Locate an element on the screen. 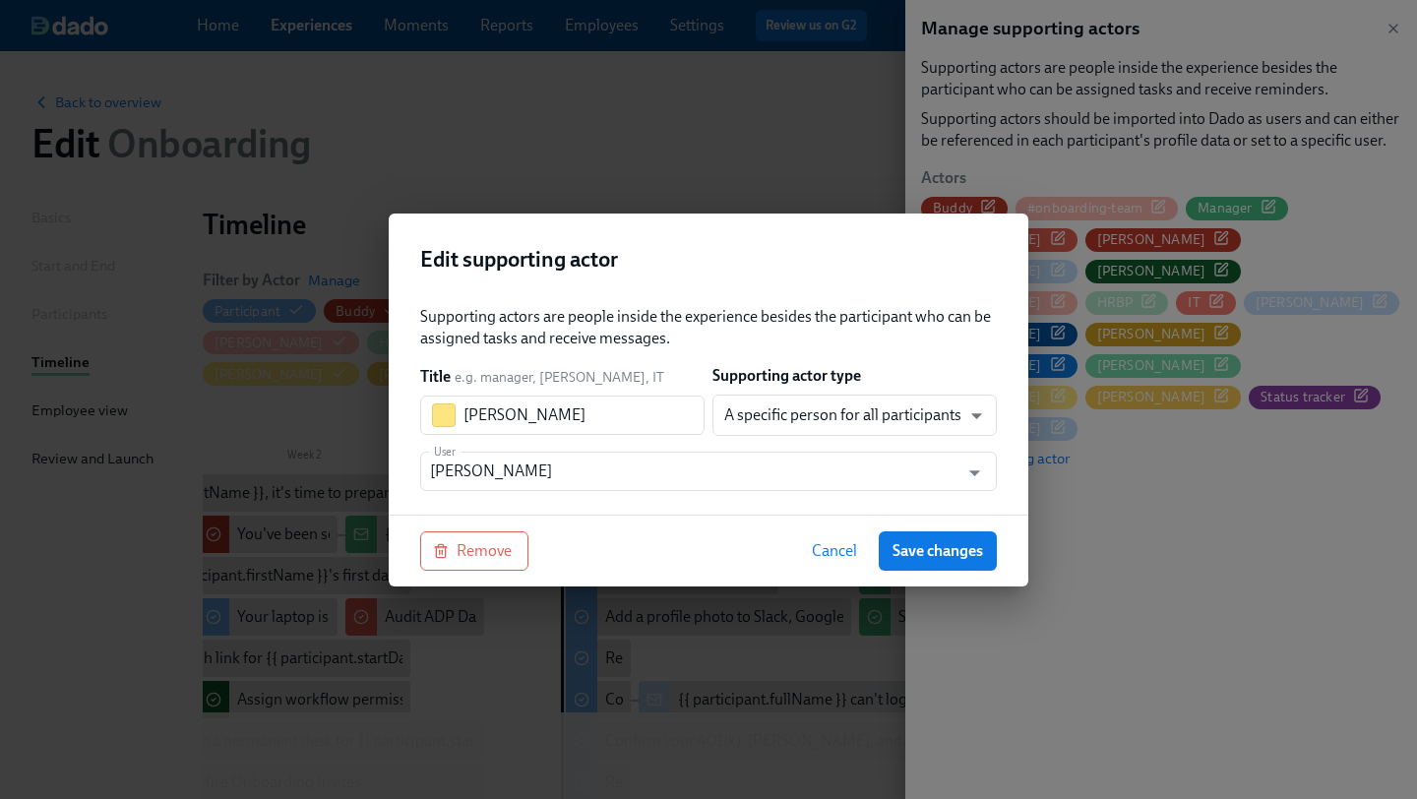 The height and width of the screenshot is (799, 1417). button: Save changes is located at coordinates (938, 551).